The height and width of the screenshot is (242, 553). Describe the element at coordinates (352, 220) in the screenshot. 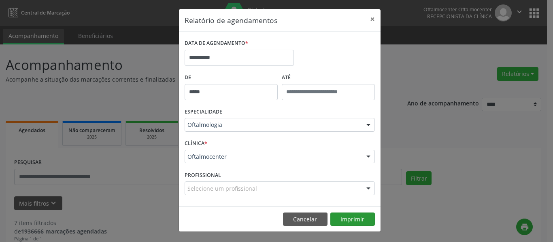

I see `button: Imprimir` at that location.